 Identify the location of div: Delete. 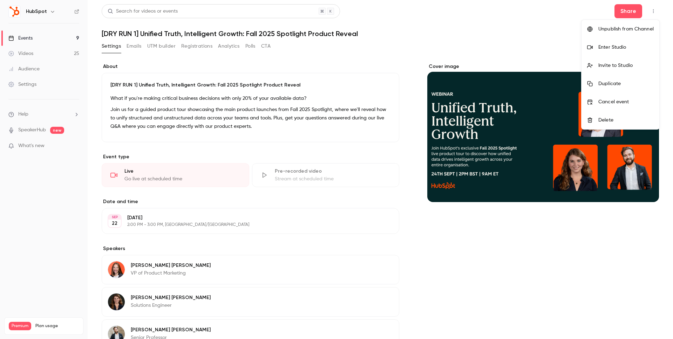
(626, 120).